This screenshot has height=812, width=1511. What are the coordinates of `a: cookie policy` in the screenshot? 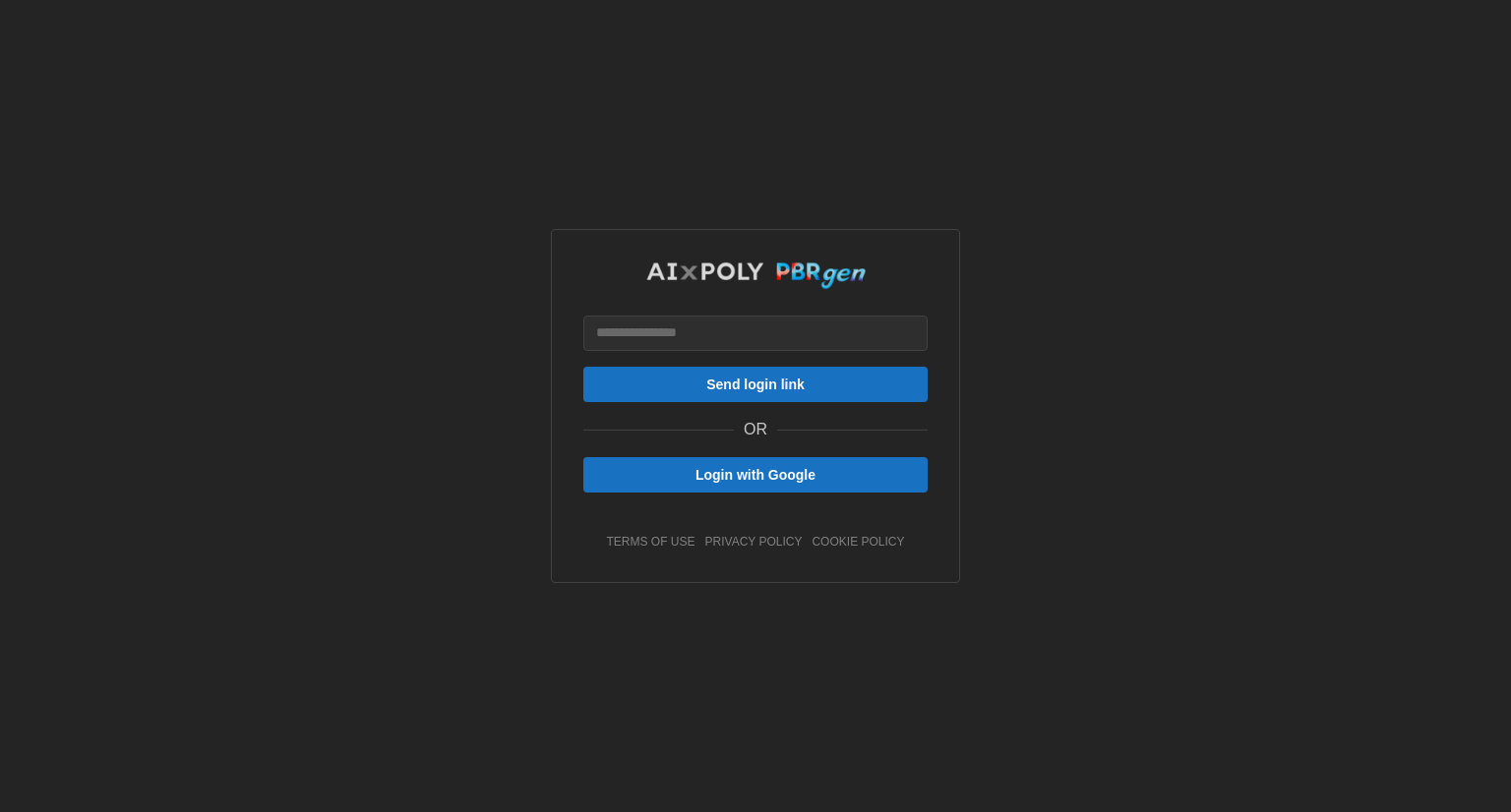 It's located at (858, 542).